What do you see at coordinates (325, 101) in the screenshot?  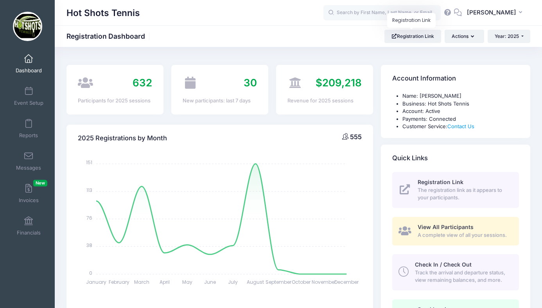 I see `div: Revenue for 2025 sessions` at bounding box center [325, 101].